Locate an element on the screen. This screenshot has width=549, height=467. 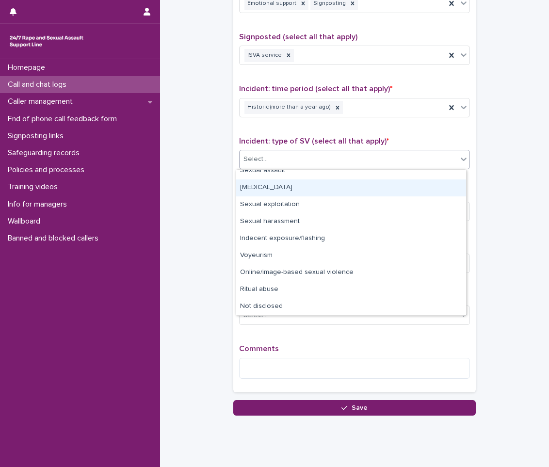
div: Child sexual abuse is located at coordinates (351, 188).